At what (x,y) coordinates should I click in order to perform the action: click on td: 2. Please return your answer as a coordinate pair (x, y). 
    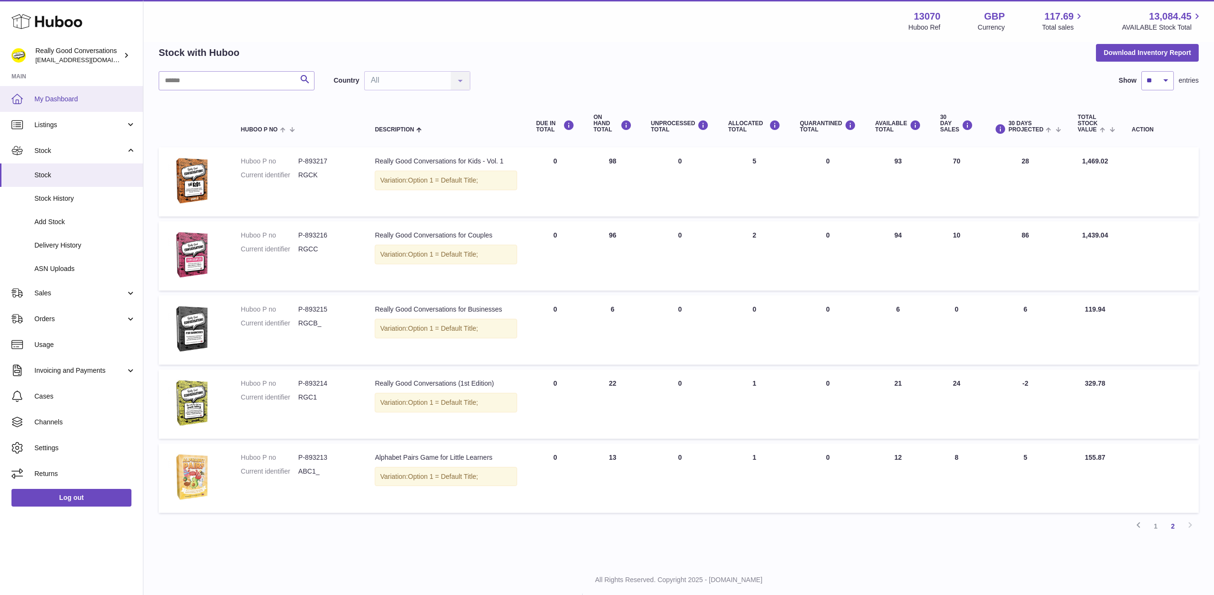
    Looking at the image, I should click on (754, 256).